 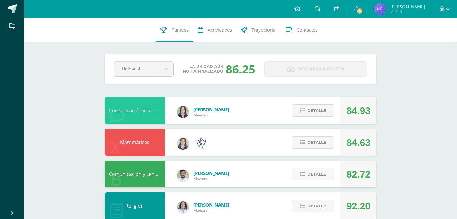 I want to click on span: Unidad 4, so click(x=137, y=69).